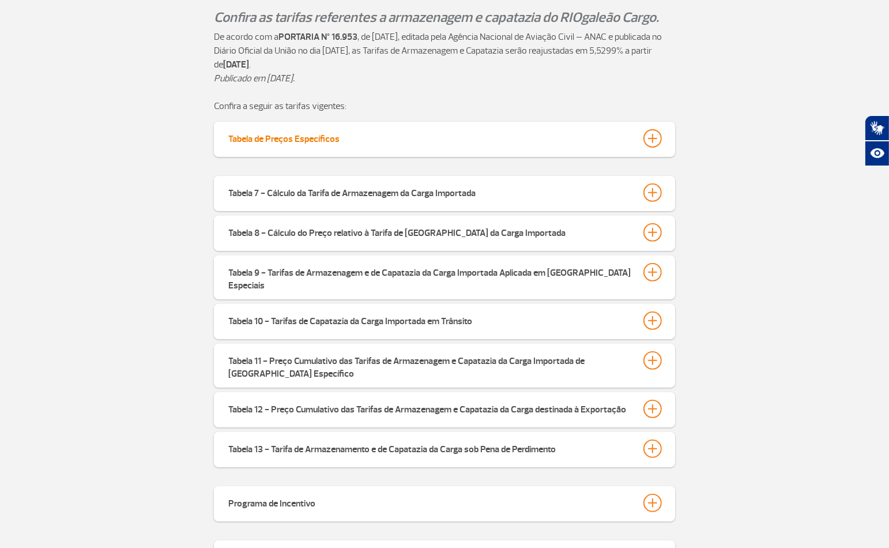 The width and height of the screenshot is (889, 548). Describe the element at coordinates (877, 141) in the screenshot. I see `div: Plugin de acessibilidade da Hand Talk.` at that location.